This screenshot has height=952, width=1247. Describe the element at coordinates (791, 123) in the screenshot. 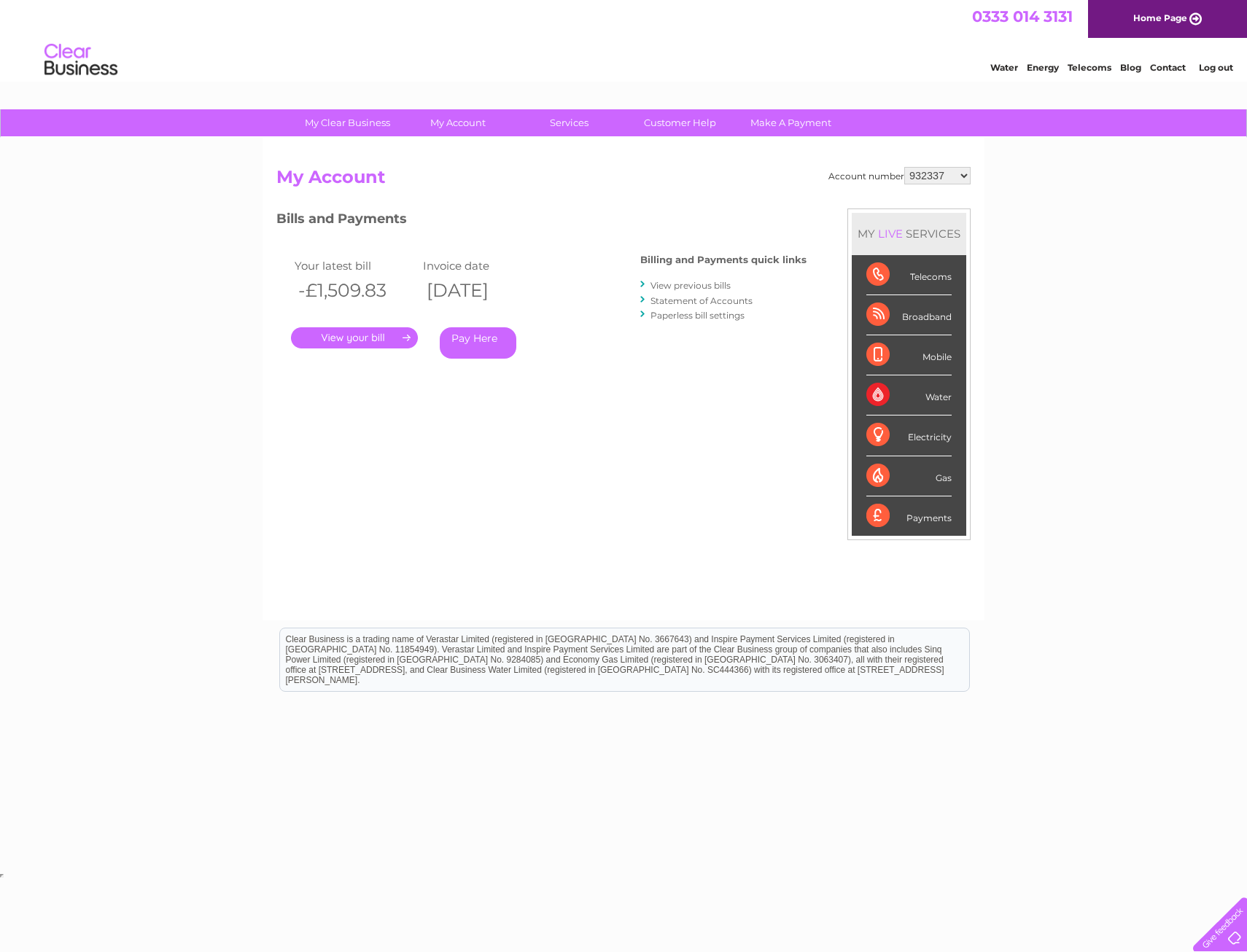

I see `a: Make A Payment` at that location.